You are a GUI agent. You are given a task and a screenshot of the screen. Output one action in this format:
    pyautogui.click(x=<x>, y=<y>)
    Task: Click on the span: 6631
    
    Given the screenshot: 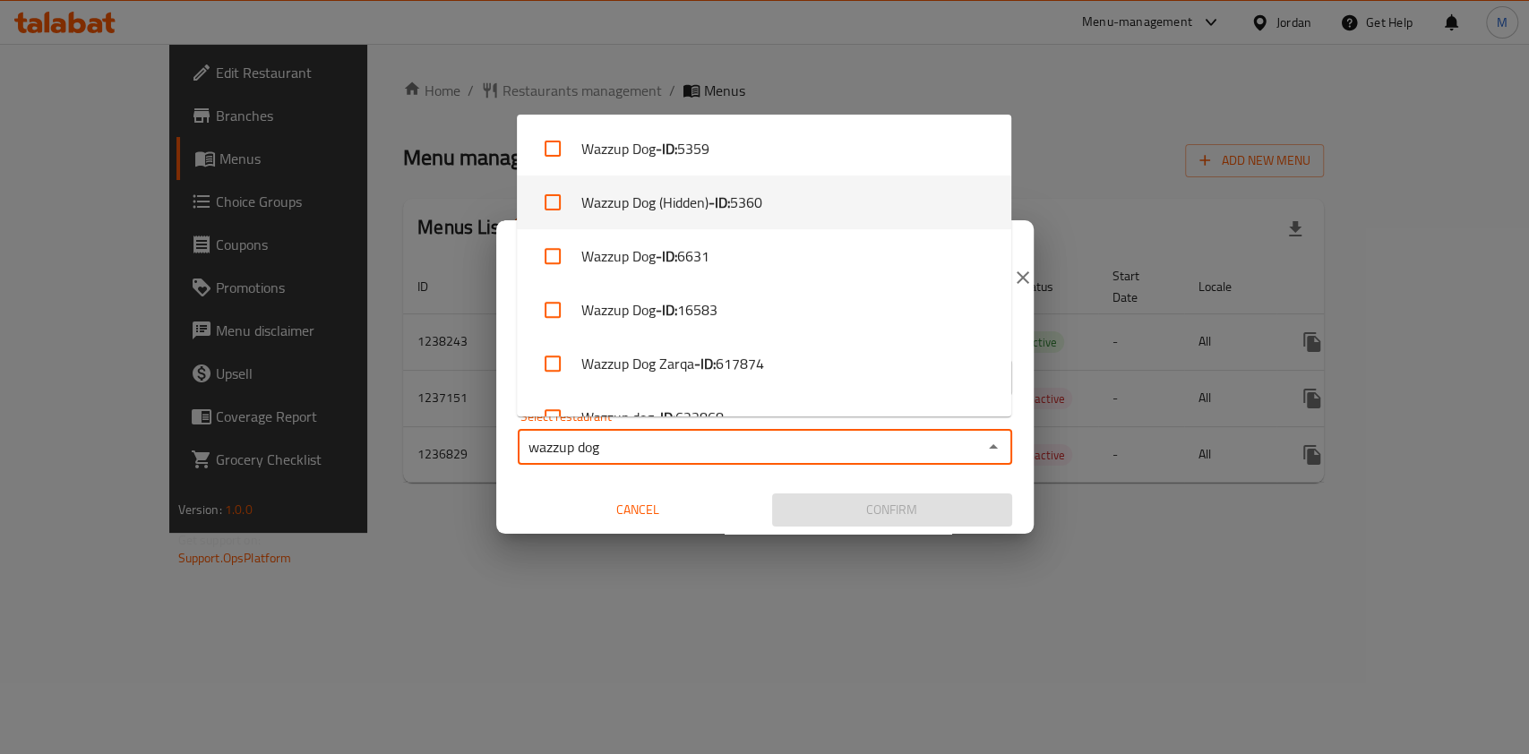 What is the action you would take?
    pyautogui.click(x=693, y=256)
    